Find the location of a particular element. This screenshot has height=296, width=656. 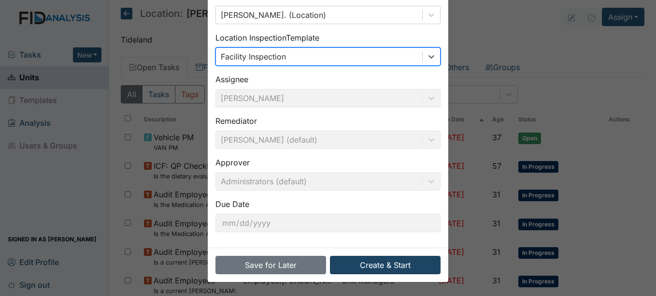

button: Create & Start is located at coordinates (385, 265).